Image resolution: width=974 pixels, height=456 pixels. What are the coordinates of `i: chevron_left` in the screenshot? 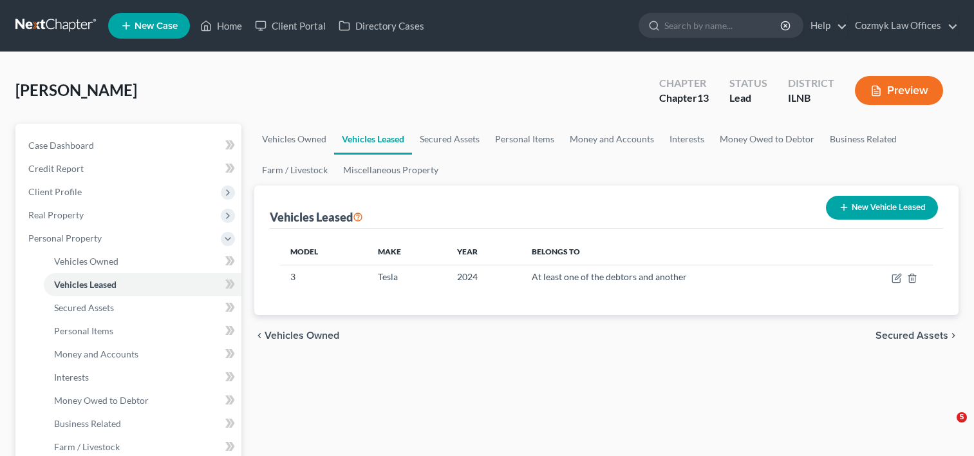 It's located at (260, 335).